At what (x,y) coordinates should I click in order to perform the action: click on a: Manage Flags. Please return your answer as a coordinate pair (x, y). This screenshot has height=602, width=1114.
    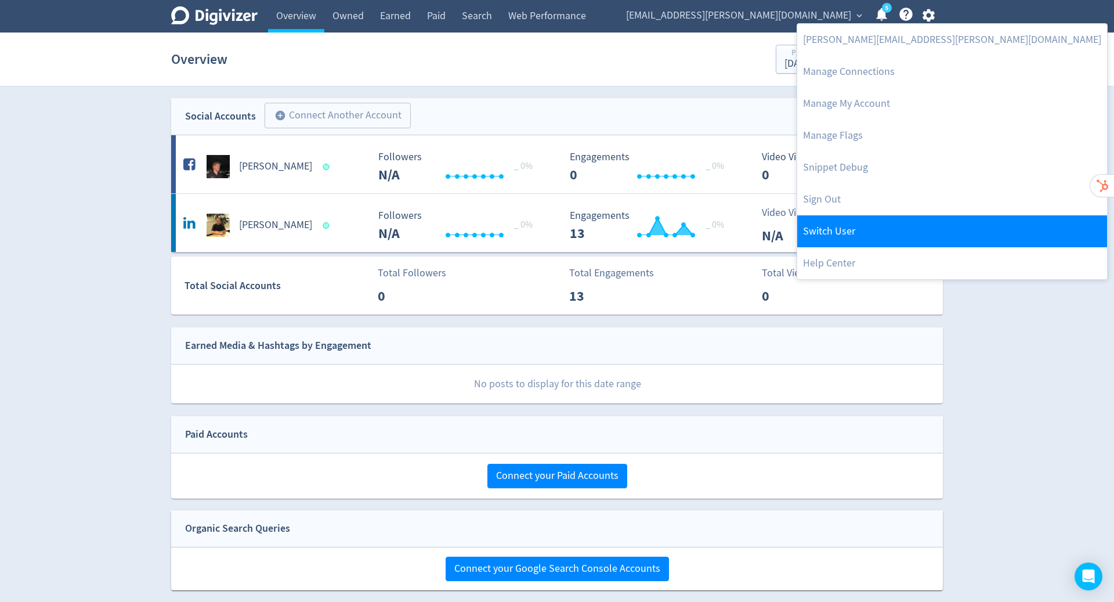
    Looking at the image, I should click on (952, 135).